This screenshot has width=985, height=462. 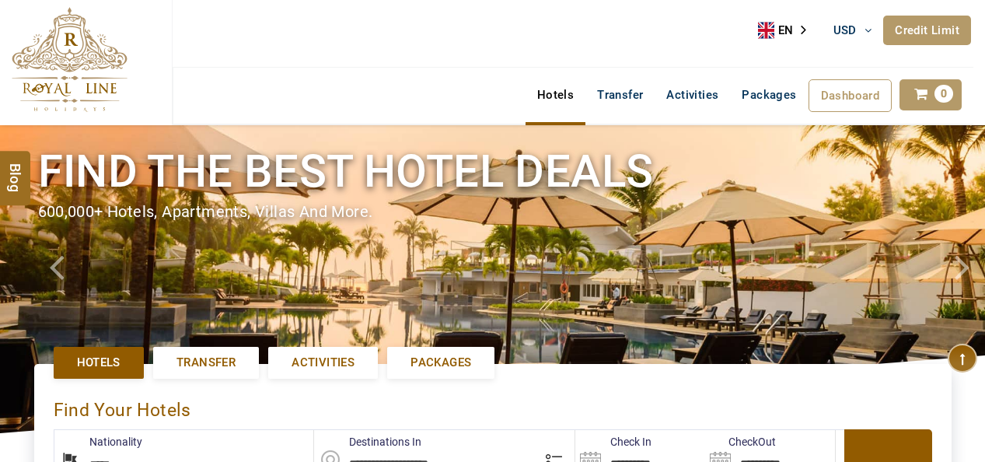 What do you see at coordinates (740, 442) in the screenshot?
I see `label: CheckOut` at bounding box center [740, 442].